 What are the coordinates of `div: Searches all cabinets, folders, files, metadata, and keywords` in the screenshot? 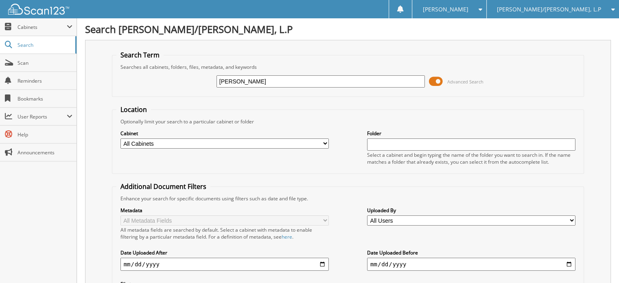 It's located at (348, 67).